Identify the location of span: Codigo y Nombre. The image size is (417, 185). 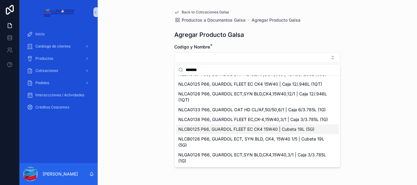
(192, 47).